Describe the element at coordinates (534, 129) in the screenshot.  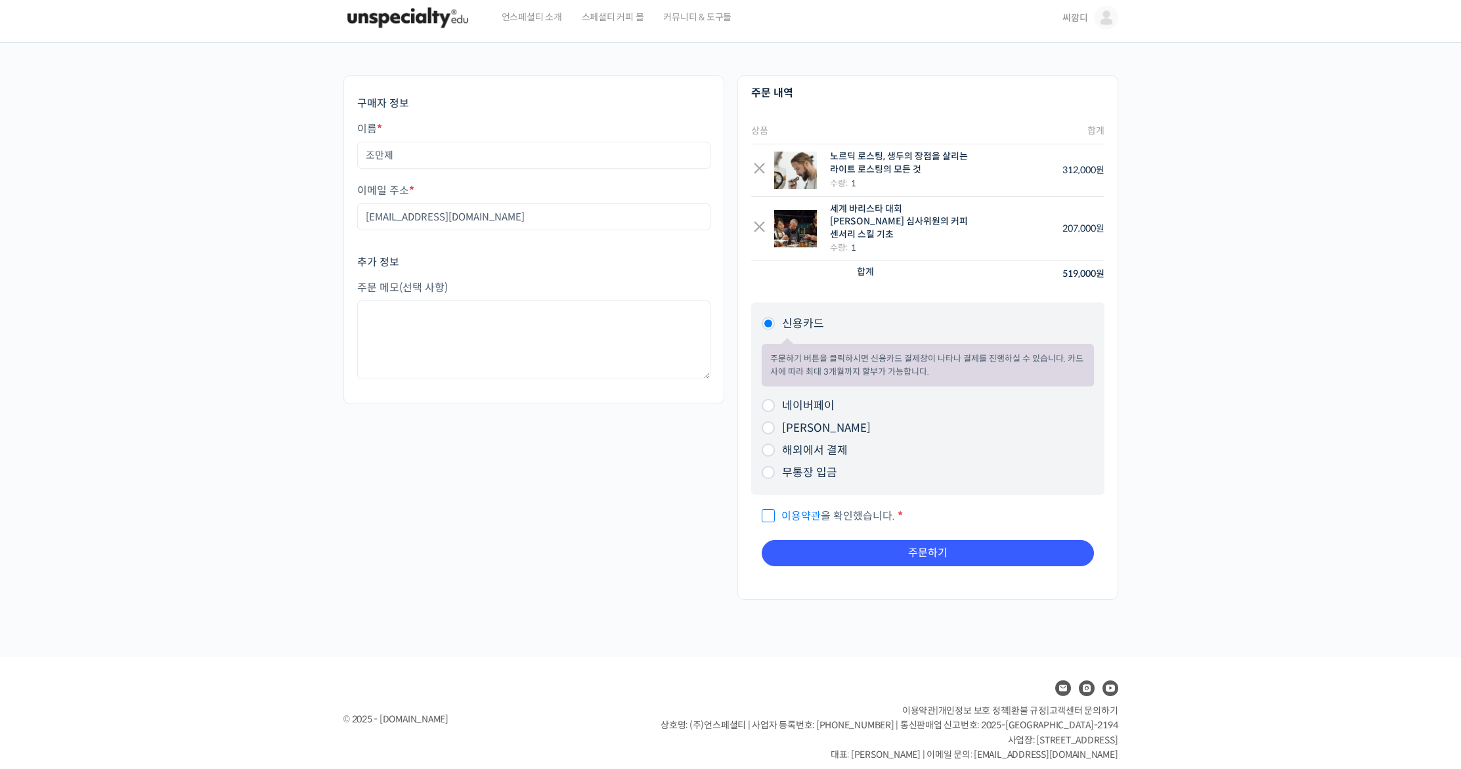
I see `label: 이름` at that location.